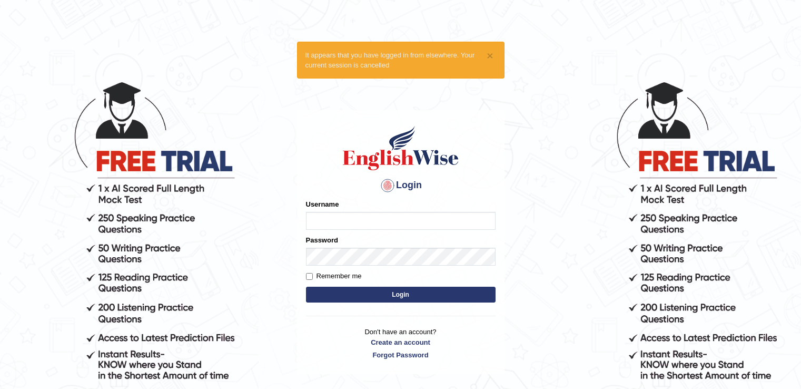  I want to click on img: Logo of English Wise sign in for intelligent practice with AI, so click(401, 148).